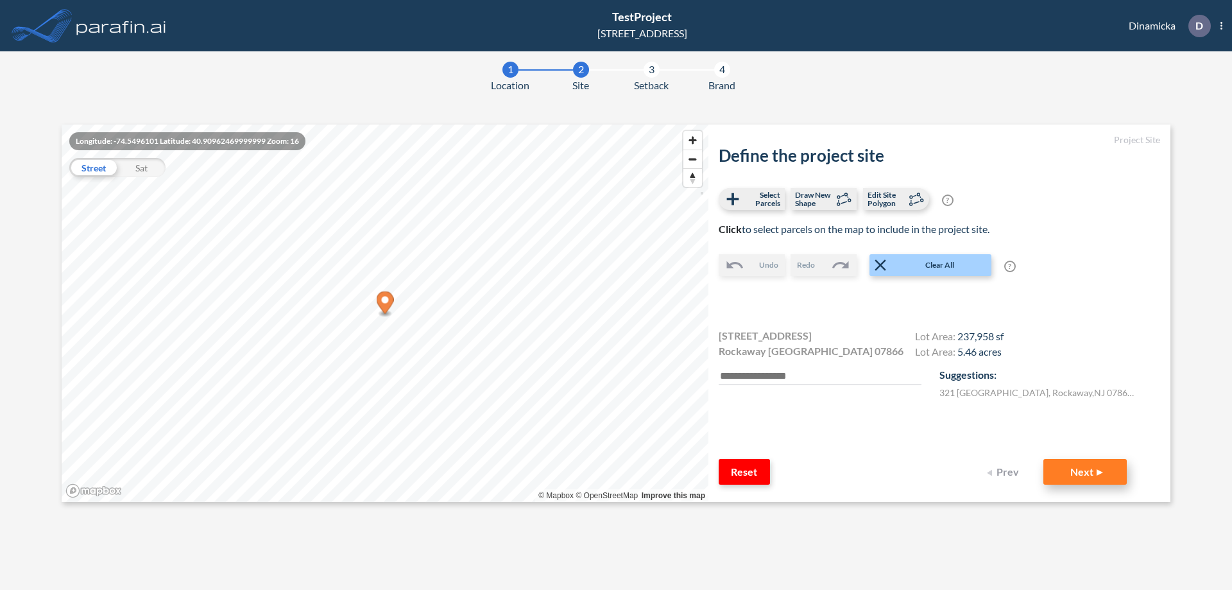 This screenshot has height=590, width=1232. What do you see at coordinates (939, 155) in the screenshot?
I see `h2: Define the project site` at bounding box center [939, 155].